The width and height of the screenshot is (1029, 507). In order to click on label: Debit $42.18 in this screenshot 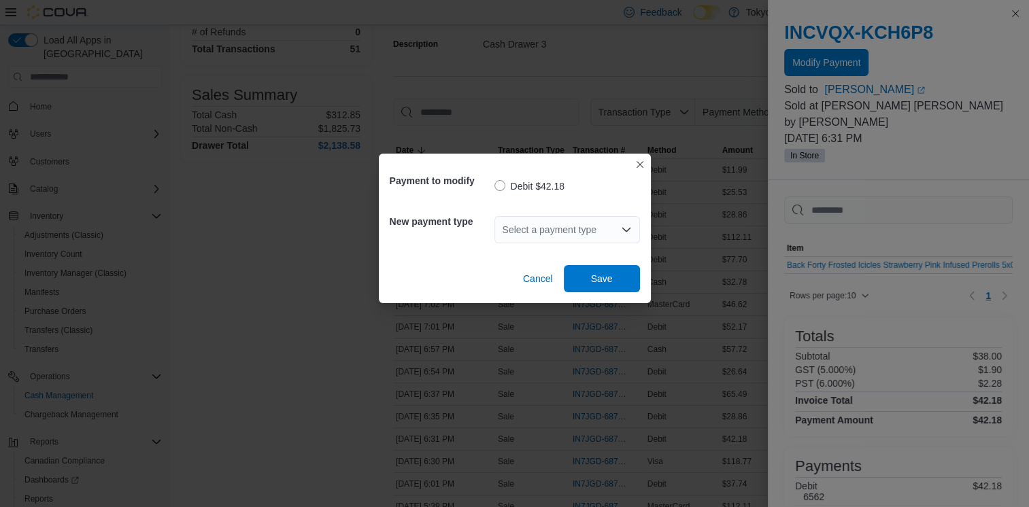, I will do `click(529, 186)`.